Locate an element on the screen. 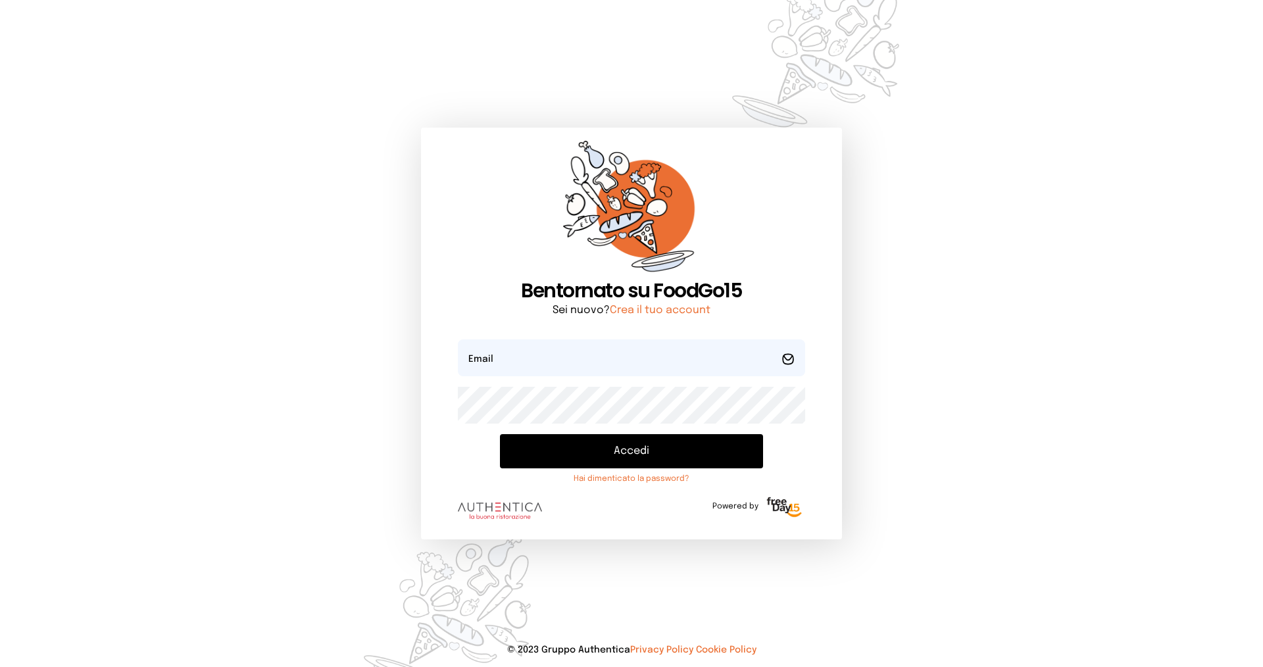 The width and height of the screenshot is (1263, 667). p: Sei nuovo? is located at coordinates (631, 310).